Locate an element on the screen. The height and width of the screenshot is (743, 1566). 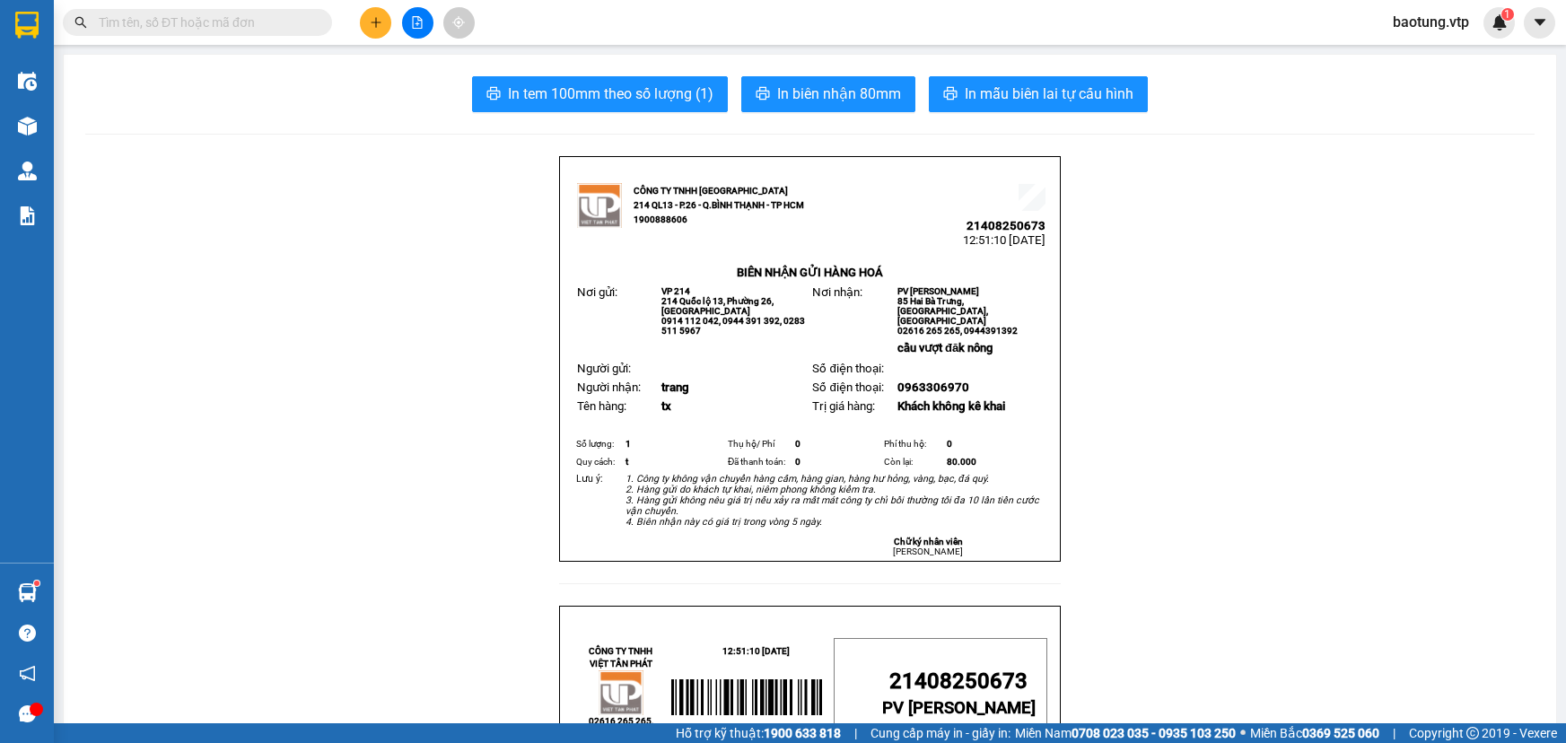
strong: 0708 023 035 - 0935 103 250 is located at coordinates (1153, 733).